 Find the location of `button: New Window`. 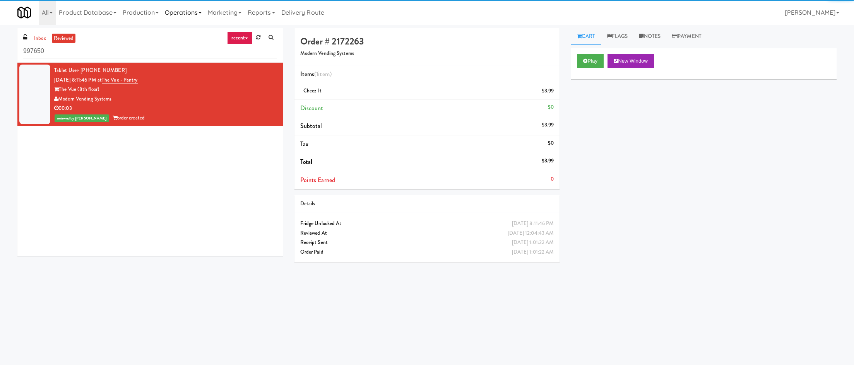

button: New Window is located at coordinates (631, 61).